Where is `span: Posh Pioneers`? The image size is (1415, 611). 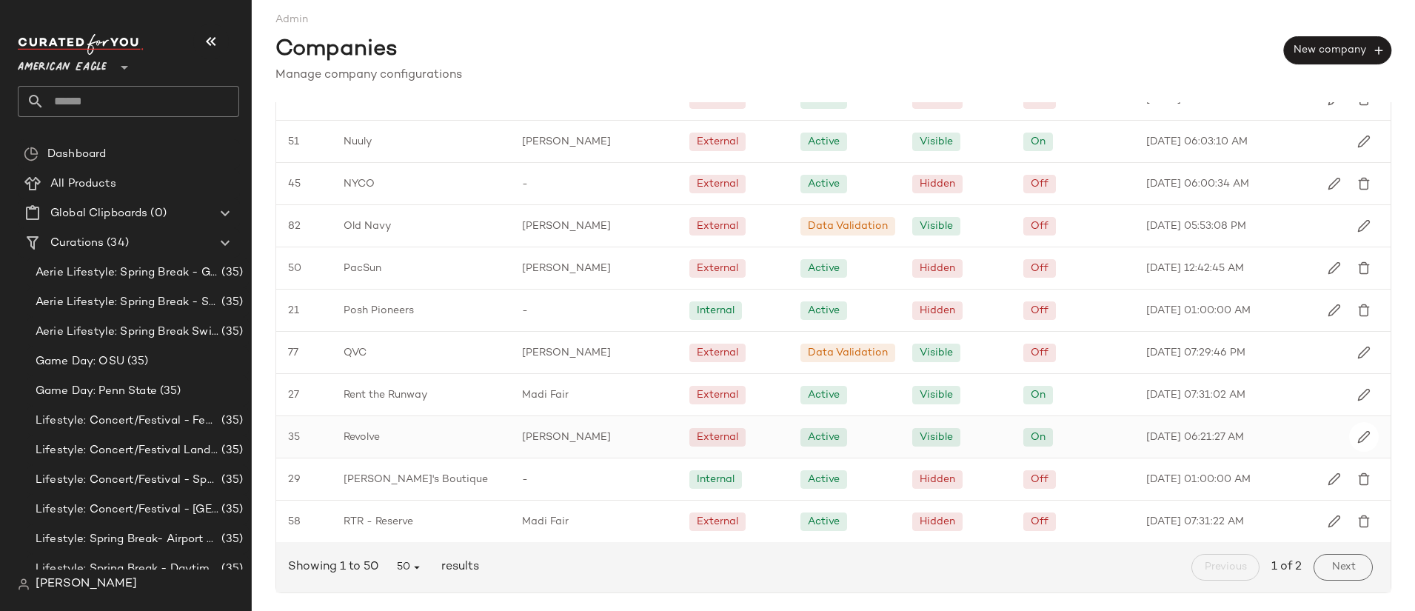
span: Posh Pioneers is located at coordinates (378, 310).